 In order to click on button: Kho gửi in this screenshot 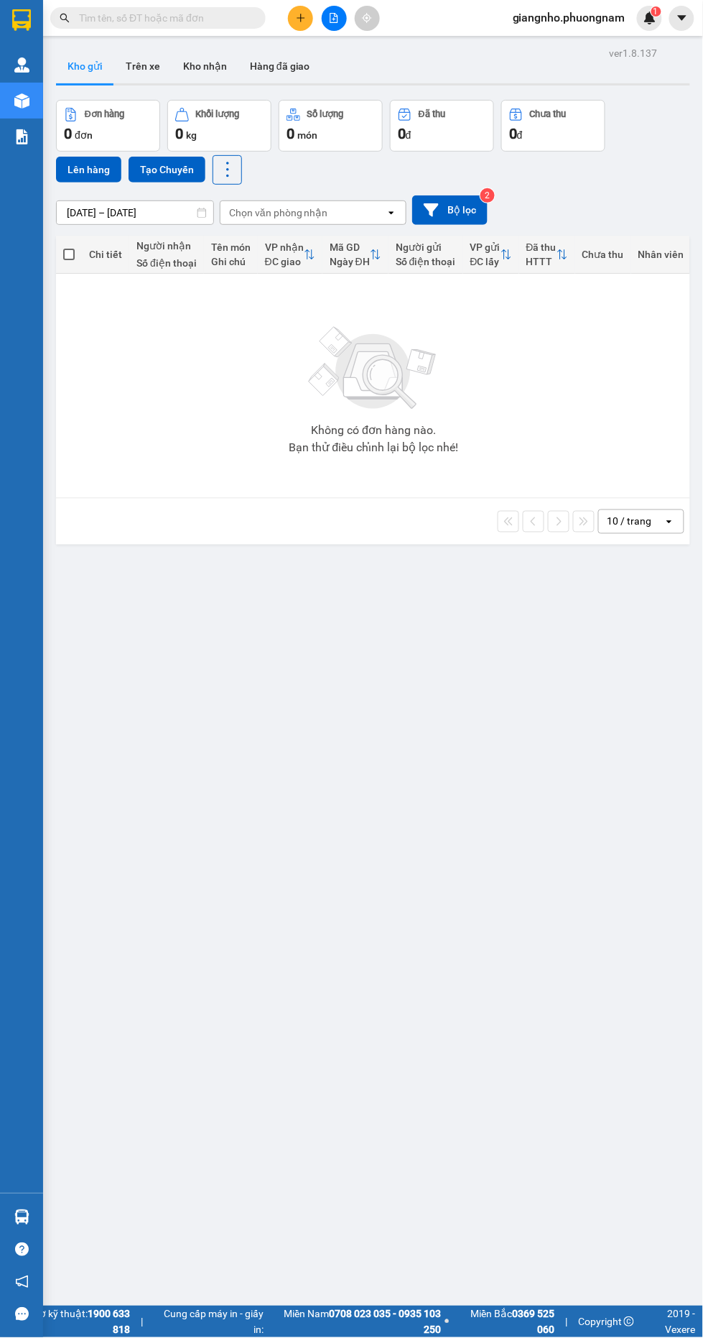, I will do `click(85, 66)`.